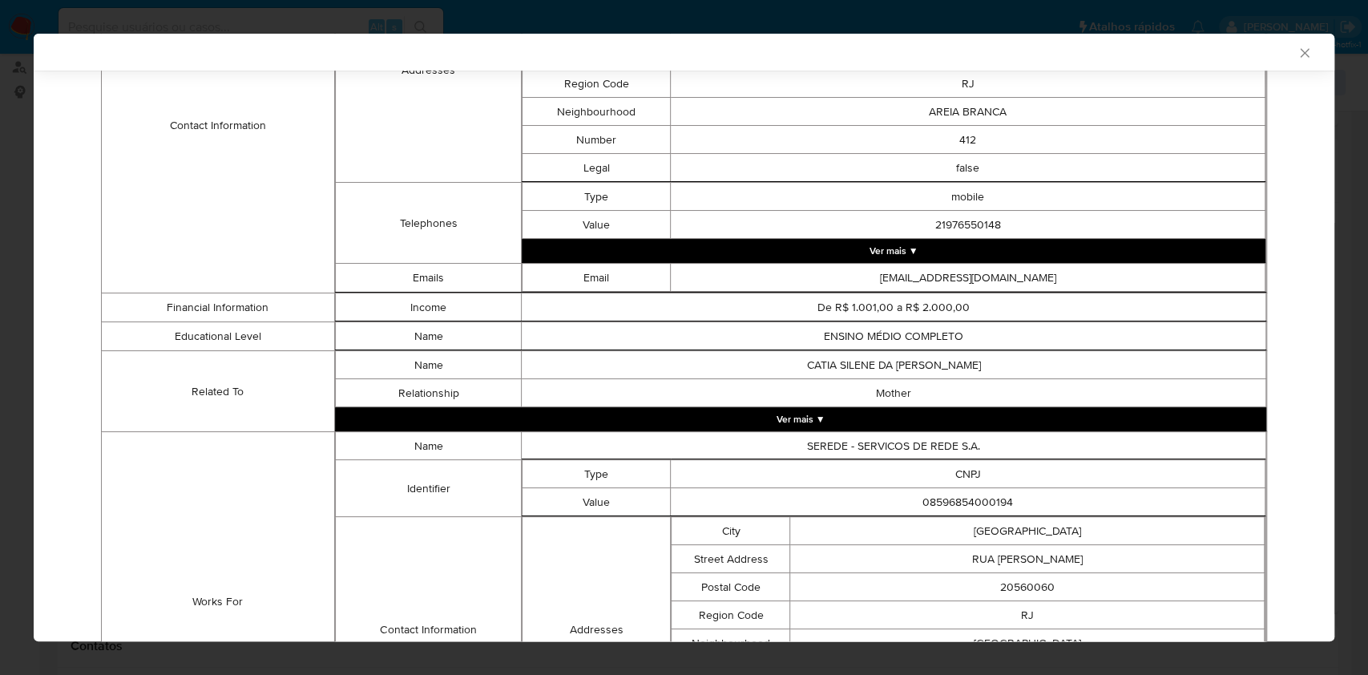 The image size is (1368, 675). What do you see at coordinates (596, 277) in the screenshot?
I see `td: Email` at bounding box center [596, 277].